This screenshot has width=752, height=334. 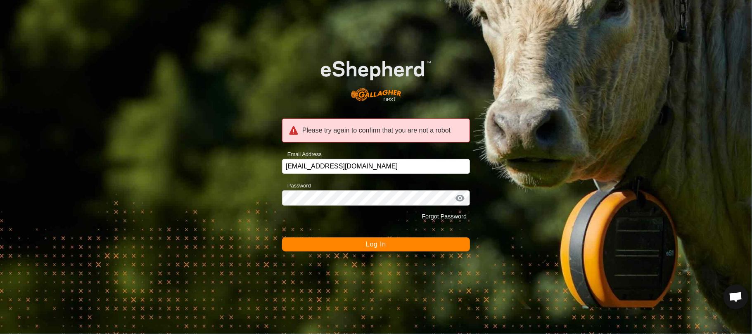 I want to click on label: Password, so click(x=296, y=186).